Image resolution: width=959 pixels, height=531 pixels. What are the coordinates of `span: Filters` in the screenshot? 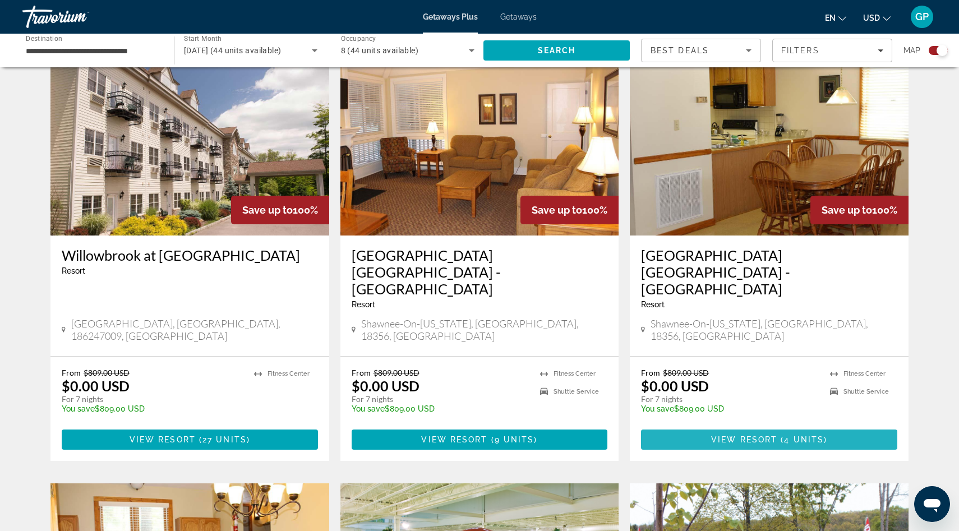 It's located at (800, 50).